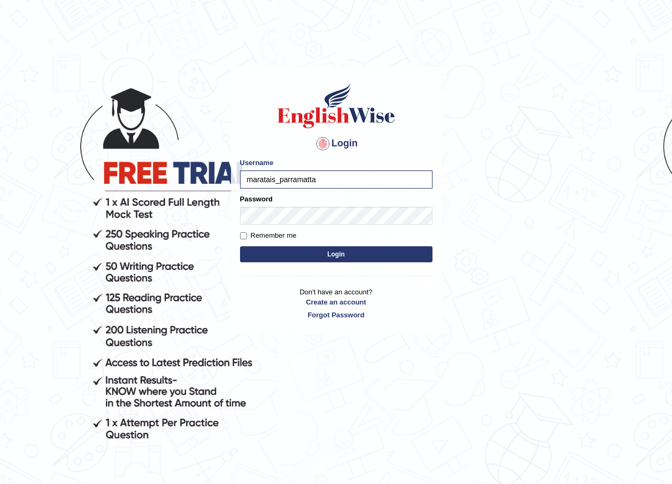  Describe the element at coordinates (268, 236) in the screenshot. I see `label: Remember me` at that location.